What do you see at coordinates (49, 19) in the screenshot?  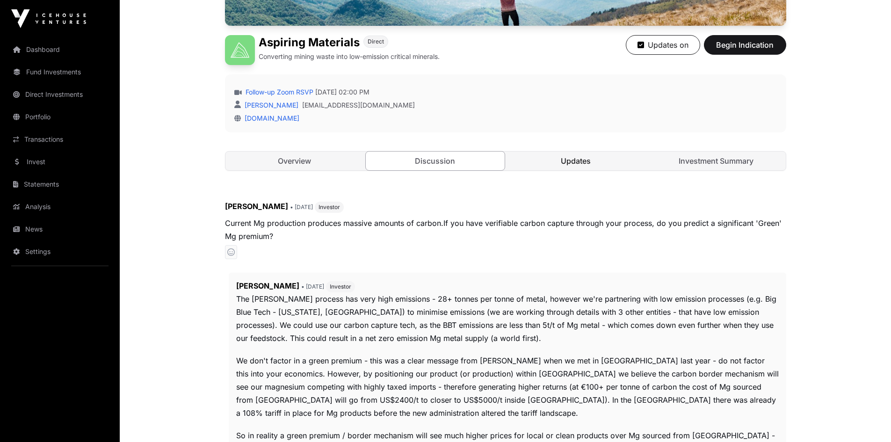 I see `img: Icehouse Ventures Logo` at bounding box center [49, 19].